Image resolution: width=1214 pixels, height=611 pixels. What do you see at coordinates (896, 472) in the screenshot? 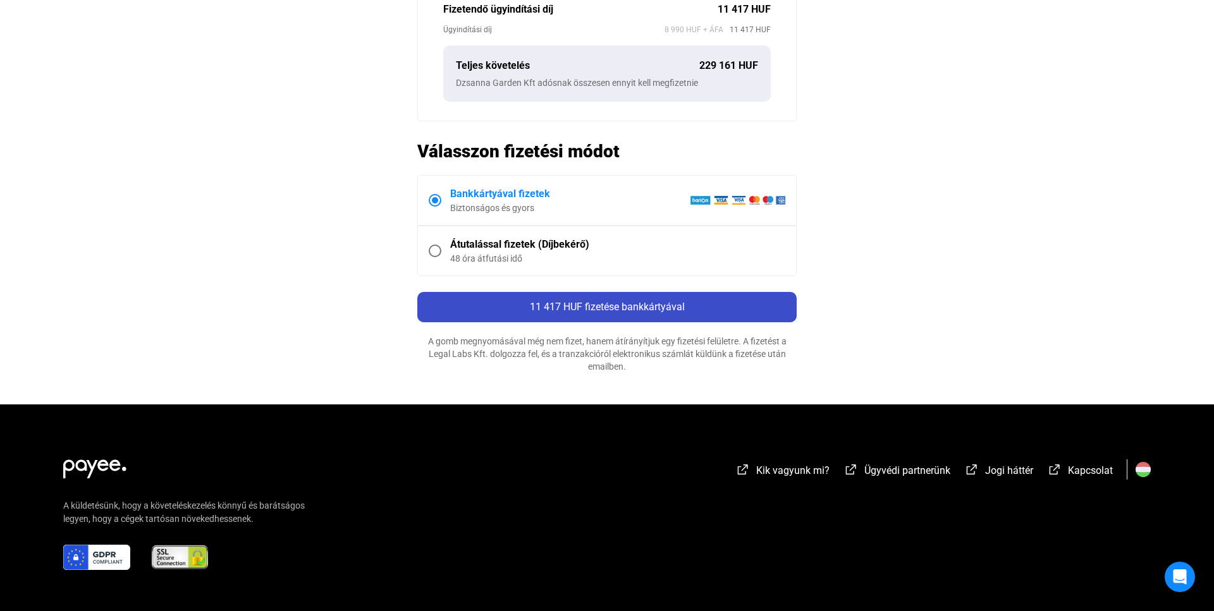
I see `a: external-link-whiteÜgyvédi partnerünk` at bounding box center [896, 472].